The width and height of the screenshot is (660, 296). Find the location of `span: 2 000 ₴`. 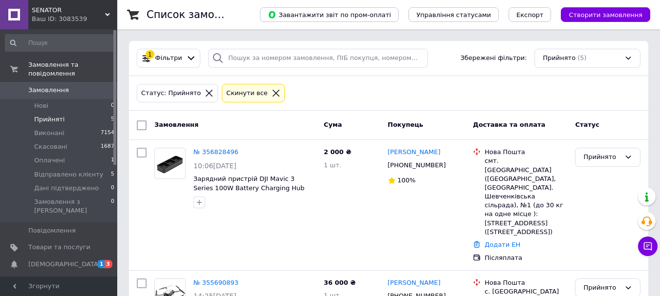

span: 2 000 ₴ is located at coordinates (337, 152).